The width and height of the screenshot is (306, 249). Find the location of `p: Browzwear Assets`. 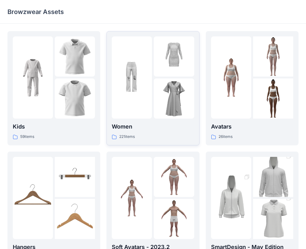

p: Browzwear Assets is located at coordinates (35, 12).